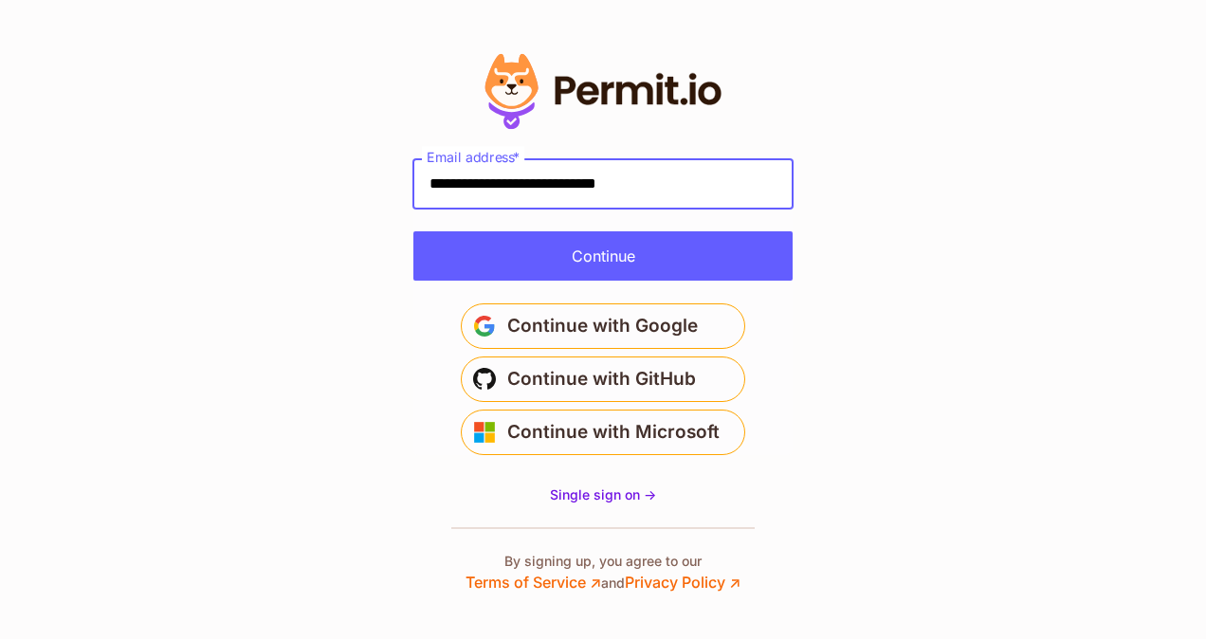 This screenshot has height=639, width=1206. I want to click on button: Continue, so click(603, 256).